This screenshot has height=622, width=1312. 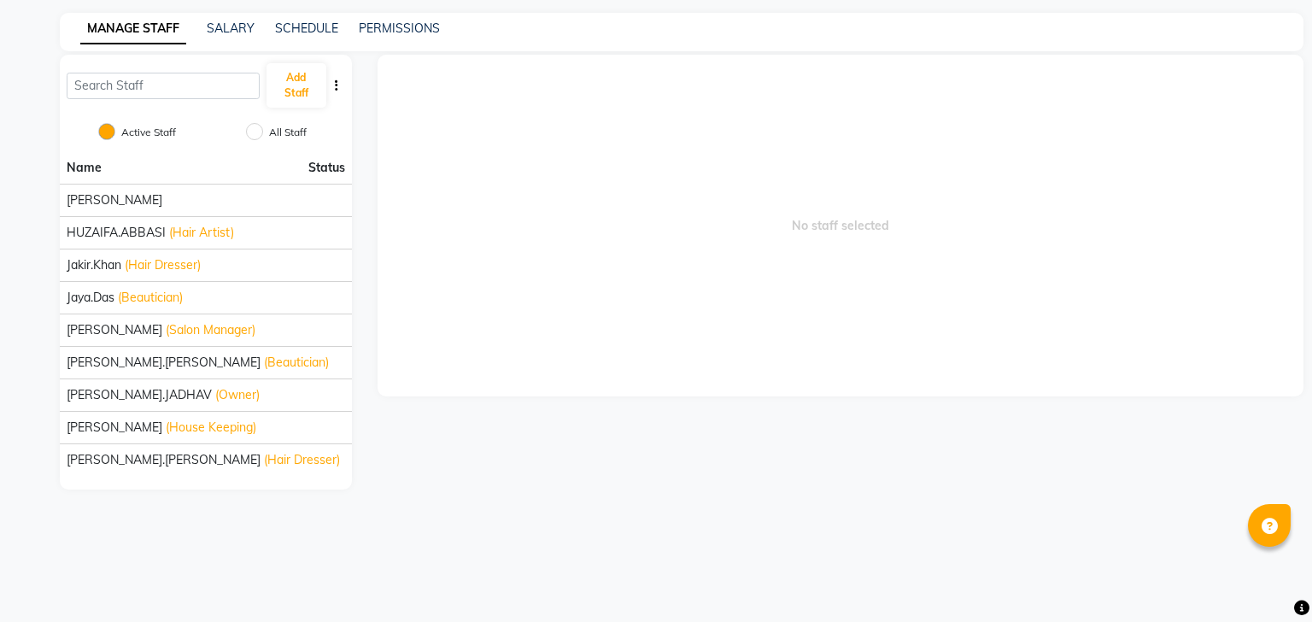 I want to click on span: (Owner), so click(x=237, y=395).